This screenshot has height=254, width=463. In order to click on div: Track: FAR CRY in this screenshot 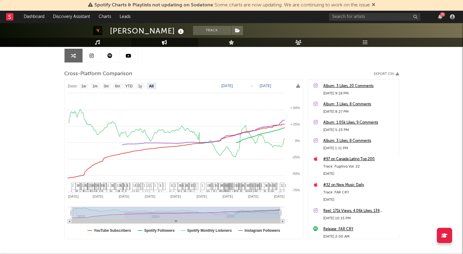, I will do `click(359, 192)`.